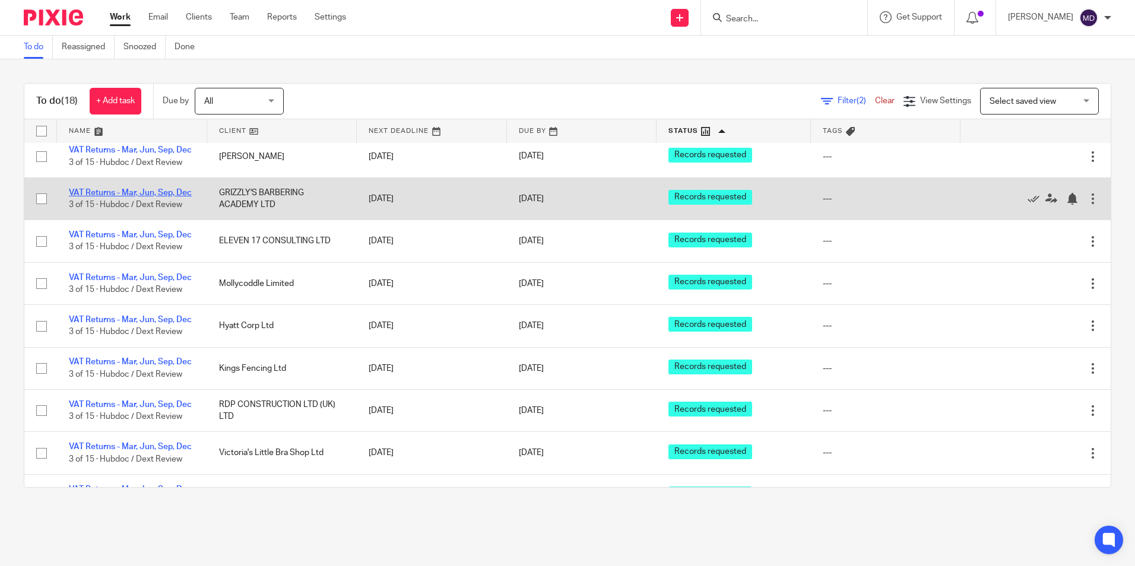  What do you see at coordinates (282, 453) in the screenshot?
I see `td: Victoria's Little Bra Shop Ltd` at bounding box center [282, 453].